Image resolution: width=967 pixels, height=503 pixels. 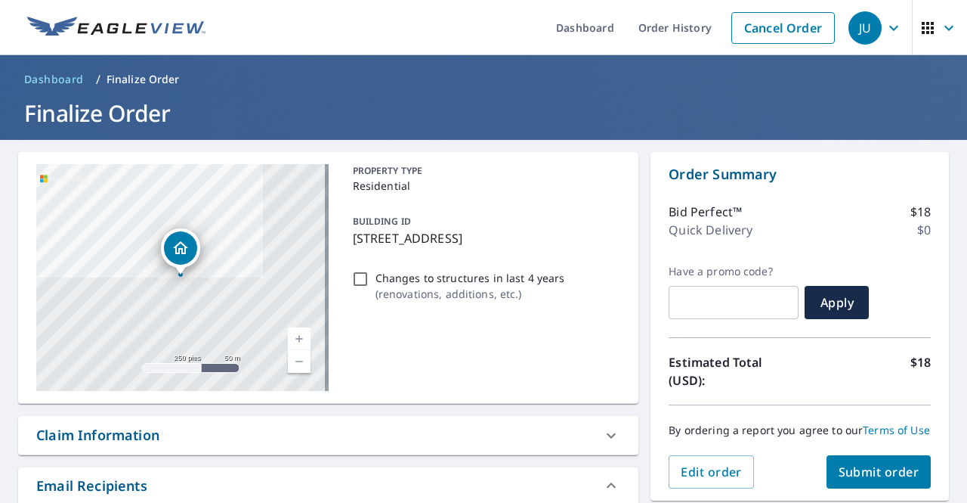 What do you see at coordinates (734, 371) in the screenshot?
I see `p: Estimated Total (USD):` at bounding box center [734, 371].